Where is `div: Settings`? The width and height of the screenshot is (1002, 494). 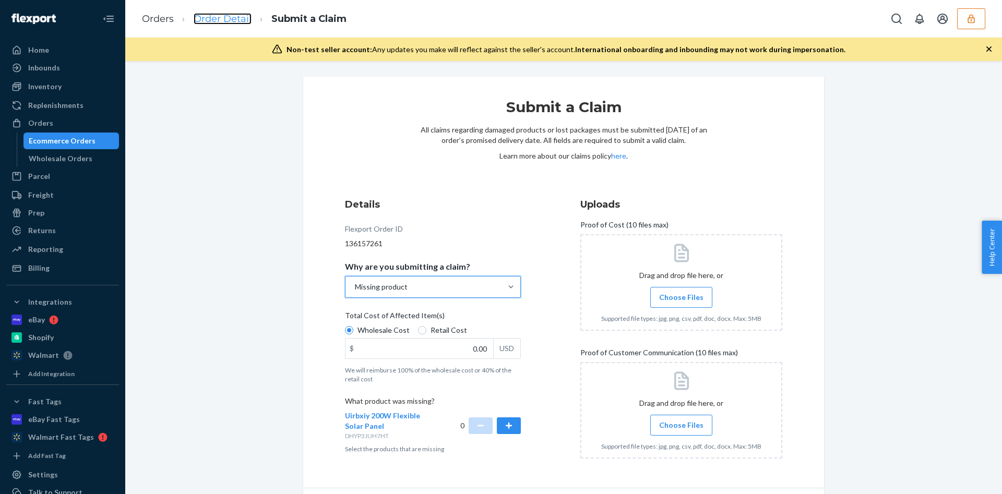
div: Settings is located at coordinates (43, 475).